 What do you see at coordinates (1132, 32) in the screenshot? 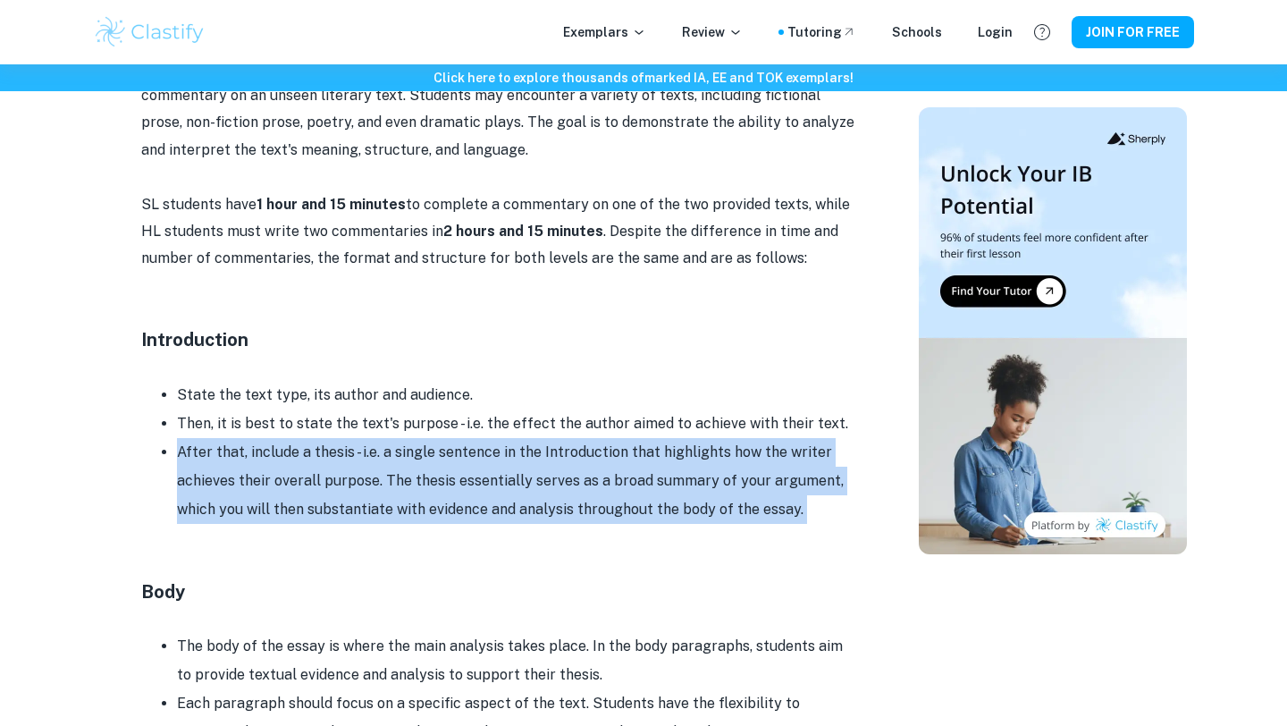
I see `button: JOIN FOR FREE` at bounding box center [1132, 32].